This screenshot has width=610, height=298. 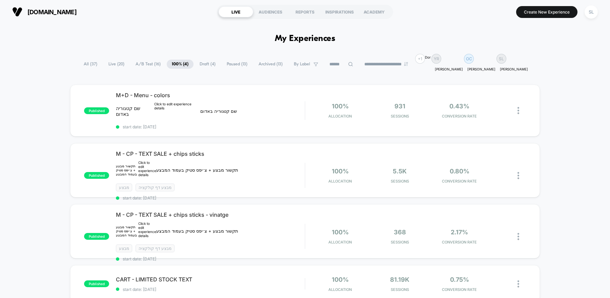 I want to click on div: INSPIRATIONS, so click(x=340, y=12).